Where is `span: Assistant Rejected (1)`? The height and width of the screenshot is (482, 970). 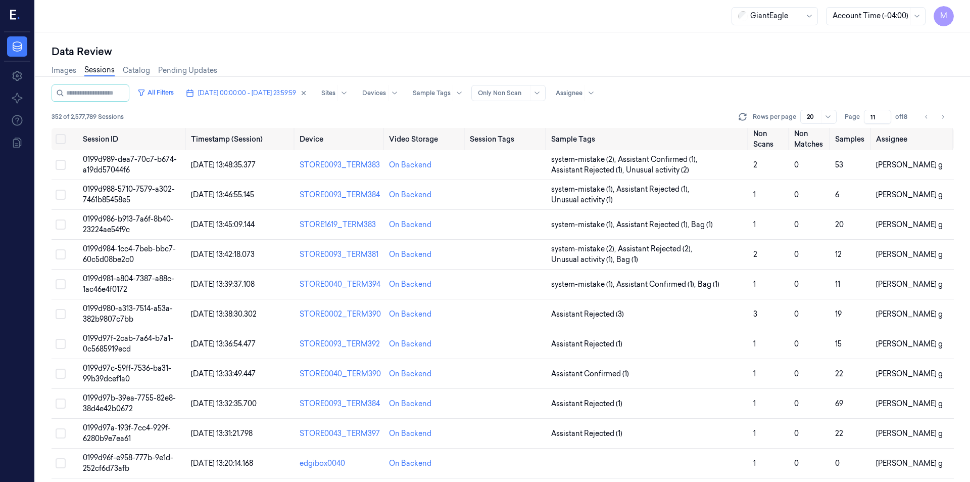
span: Assistant Rejected (1) is located at coordinates (587, 344).